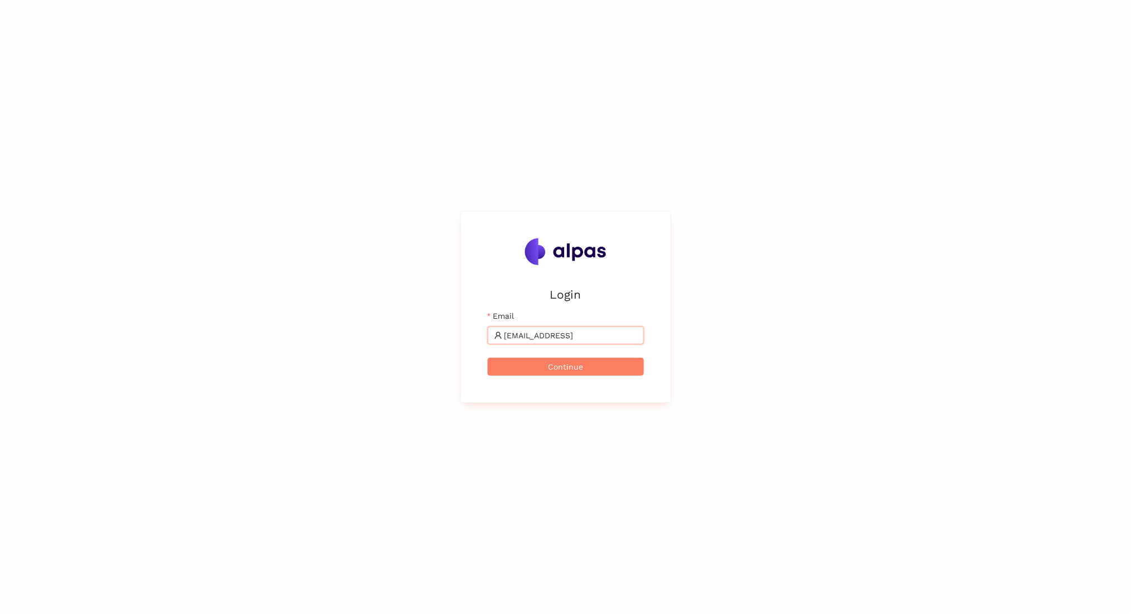 This screenshot has width=1131, height=614. What do you see at coordinates (500, 316) in the screenshot?
I see `label: Email` at bounding box center [500, 316].